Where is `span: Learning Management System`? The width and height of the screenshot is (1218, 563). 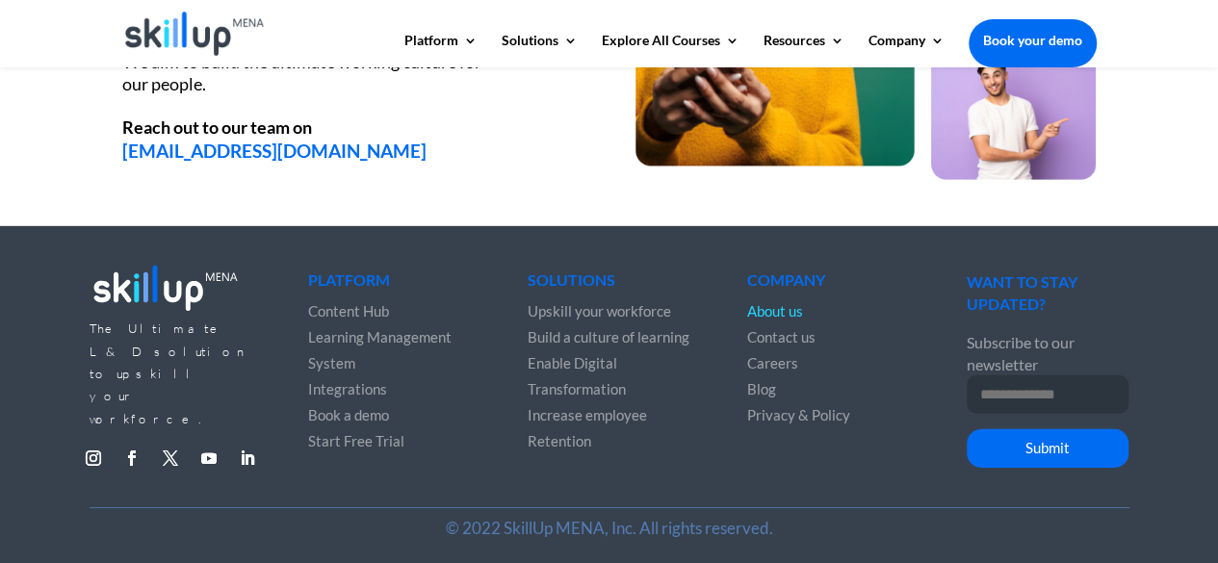 span: Learning Management System is located at coordinates (379, 350).